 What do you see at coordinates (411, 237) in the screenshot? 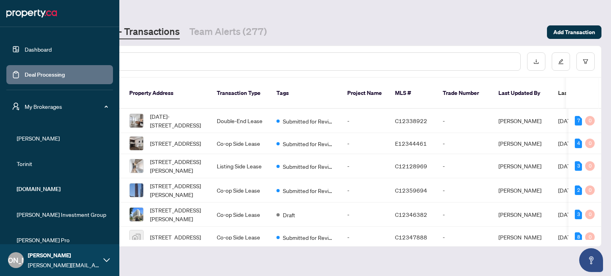
I see `span: C12347888` at bounding box center [411, 237].